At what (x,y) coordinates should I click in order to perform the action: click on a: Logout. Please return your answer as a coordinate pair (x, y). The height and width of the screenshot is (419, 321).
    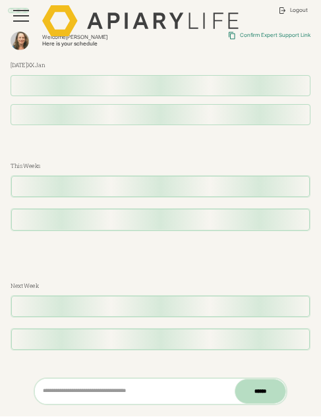
    Looking at the image, I should click on (293, 11).